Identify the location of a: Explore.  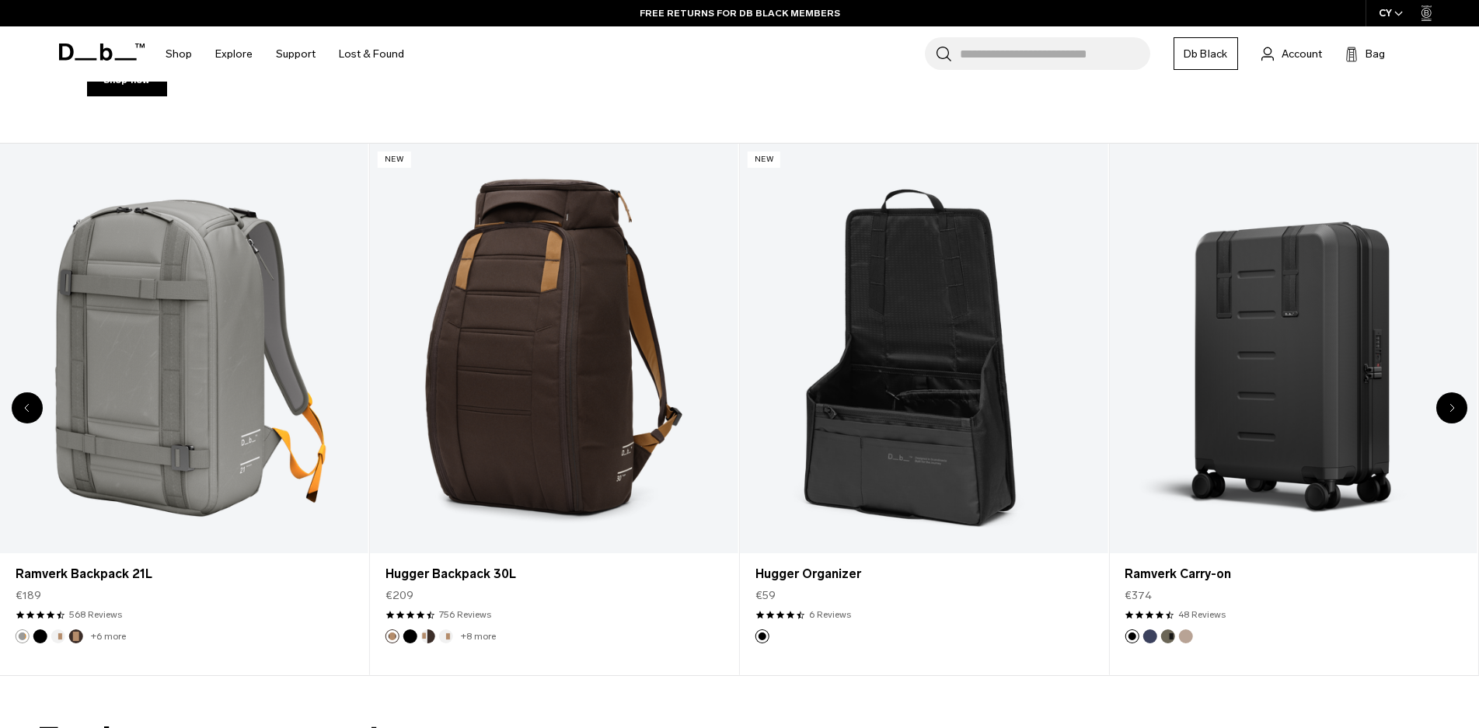
(234, 54).